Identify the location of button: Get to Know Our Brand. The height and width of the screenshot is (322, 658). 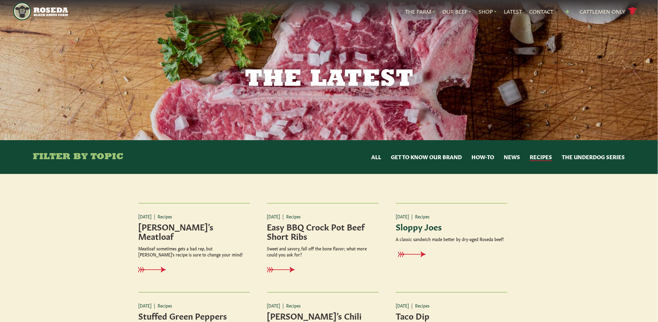
(426, 157).